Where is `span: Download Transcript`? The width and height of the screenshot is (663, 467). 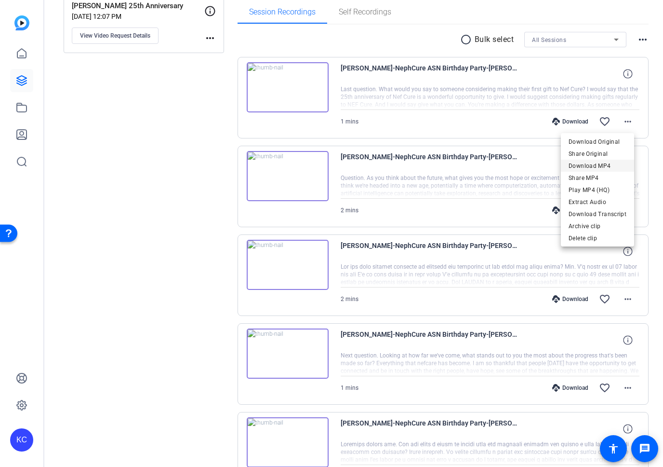 span: Download Transcript is located at coordinates (598, 214).